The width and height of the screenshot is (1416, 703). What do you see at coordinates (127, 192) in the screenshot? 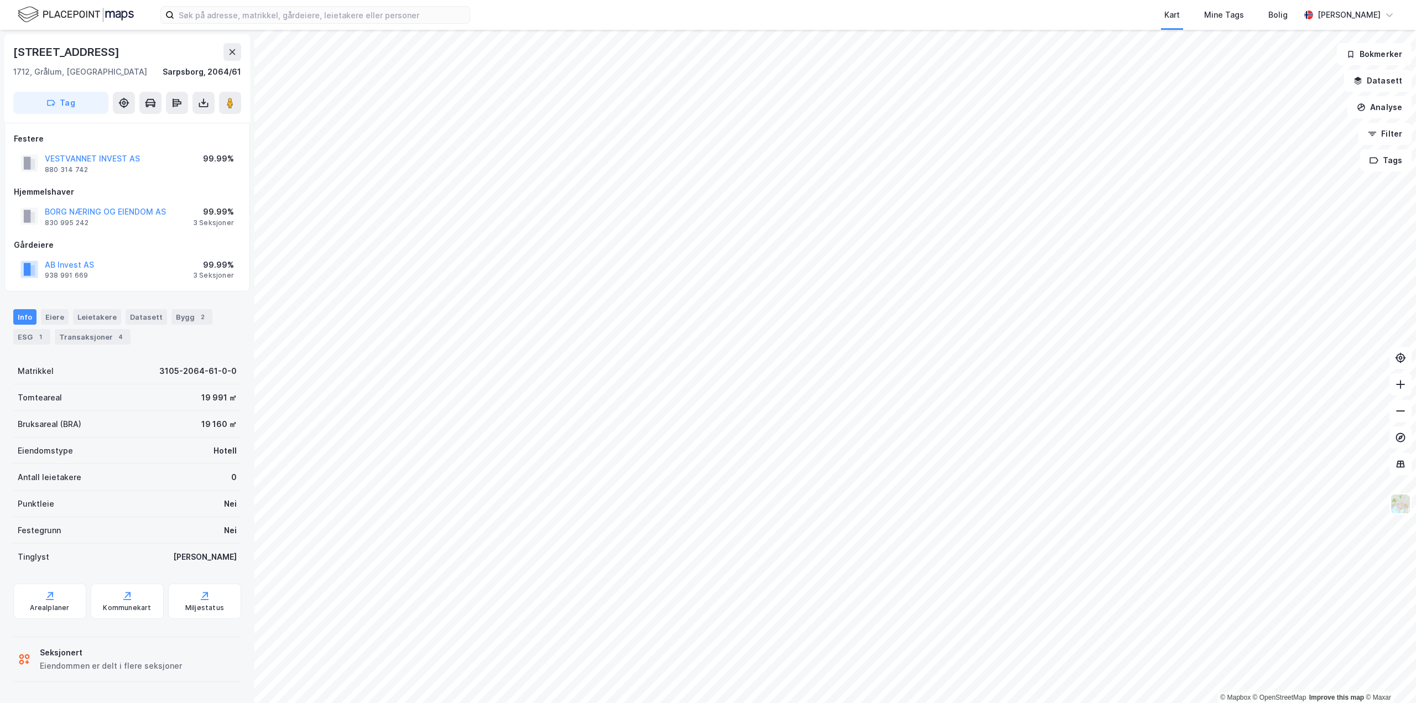
I see `div: Hjemmelshaver` at bounding box center [127, 192].